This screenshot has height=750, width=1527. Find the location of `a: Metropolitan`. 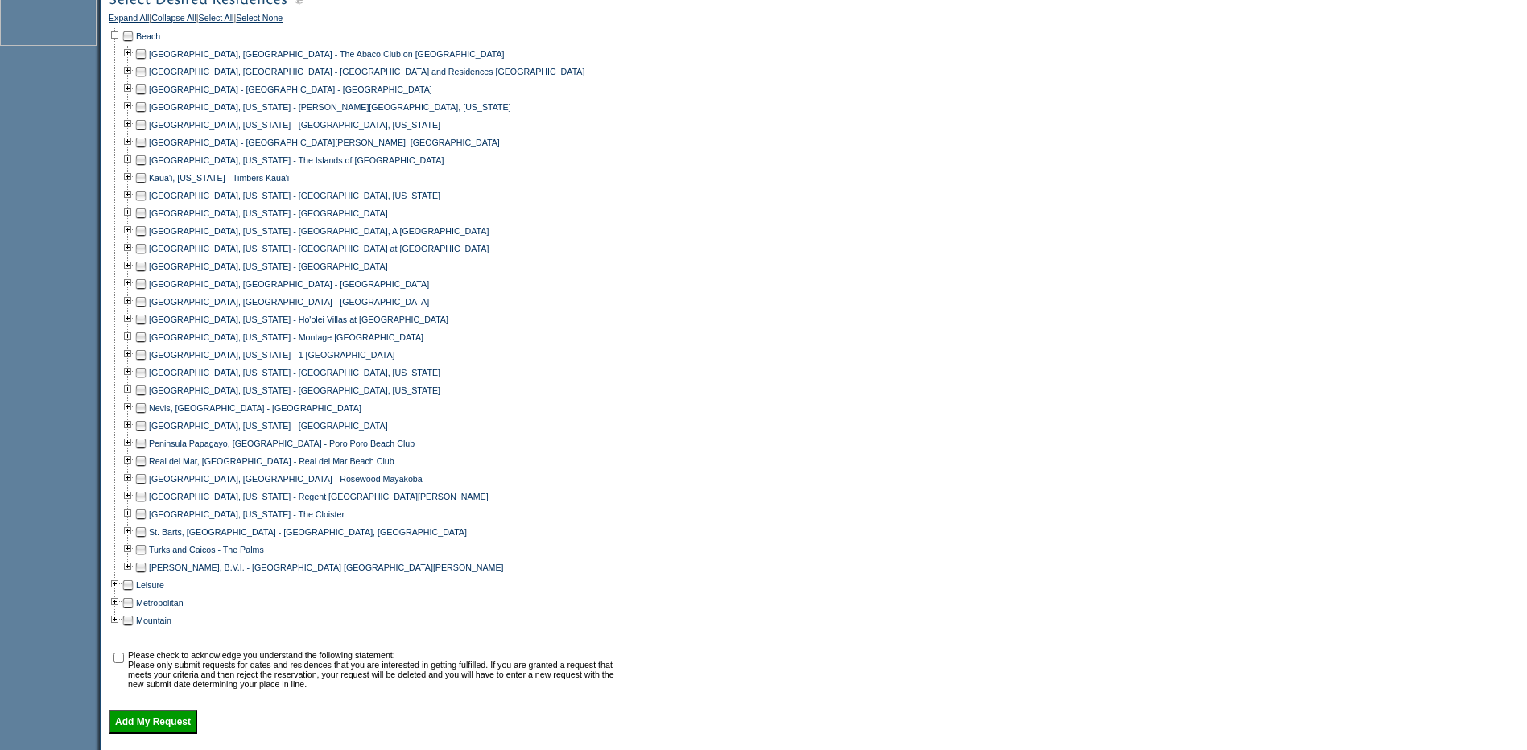

a: Metropolitan is located at coordinates (159, 603).